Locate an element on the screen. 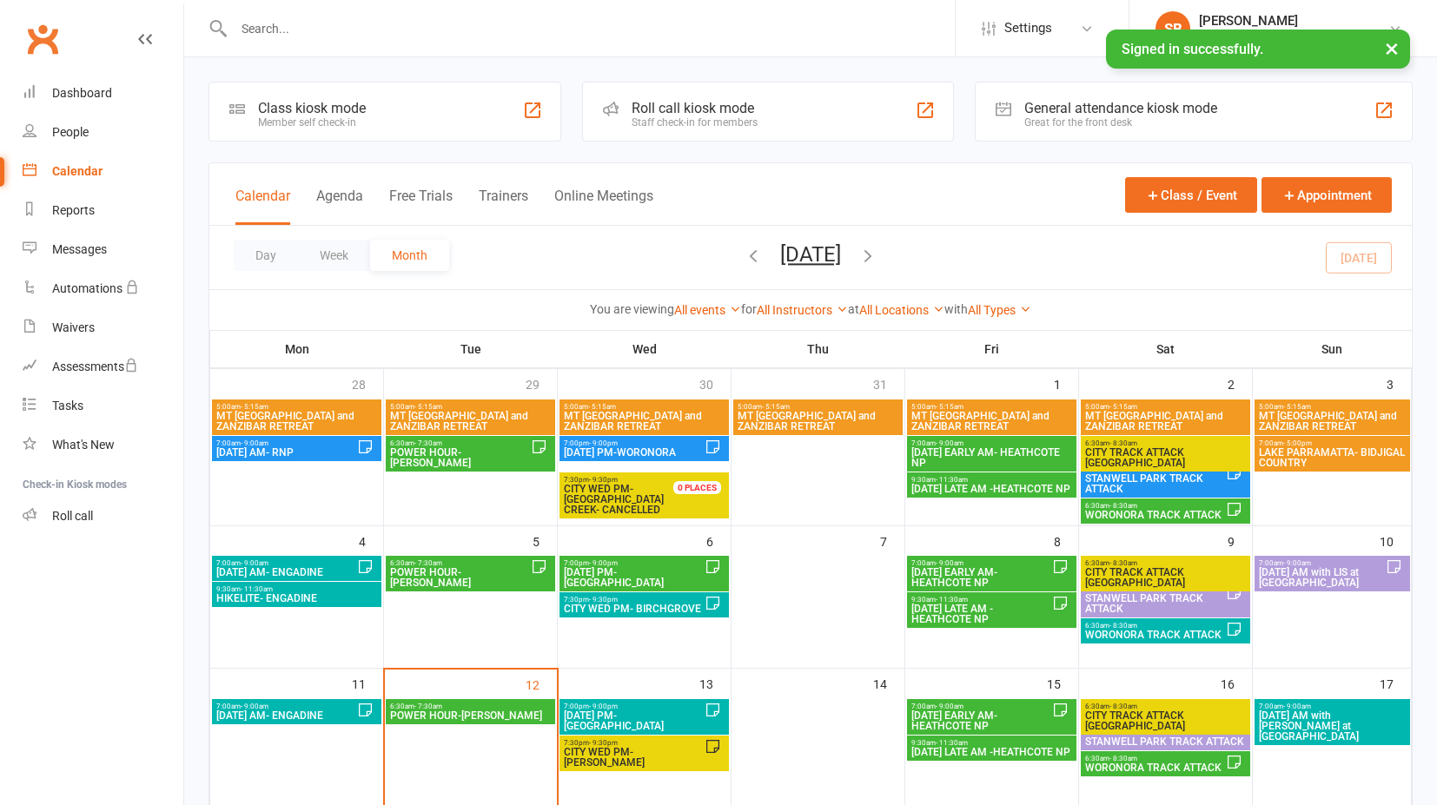  button: Day is located at coordinates (266, 255).